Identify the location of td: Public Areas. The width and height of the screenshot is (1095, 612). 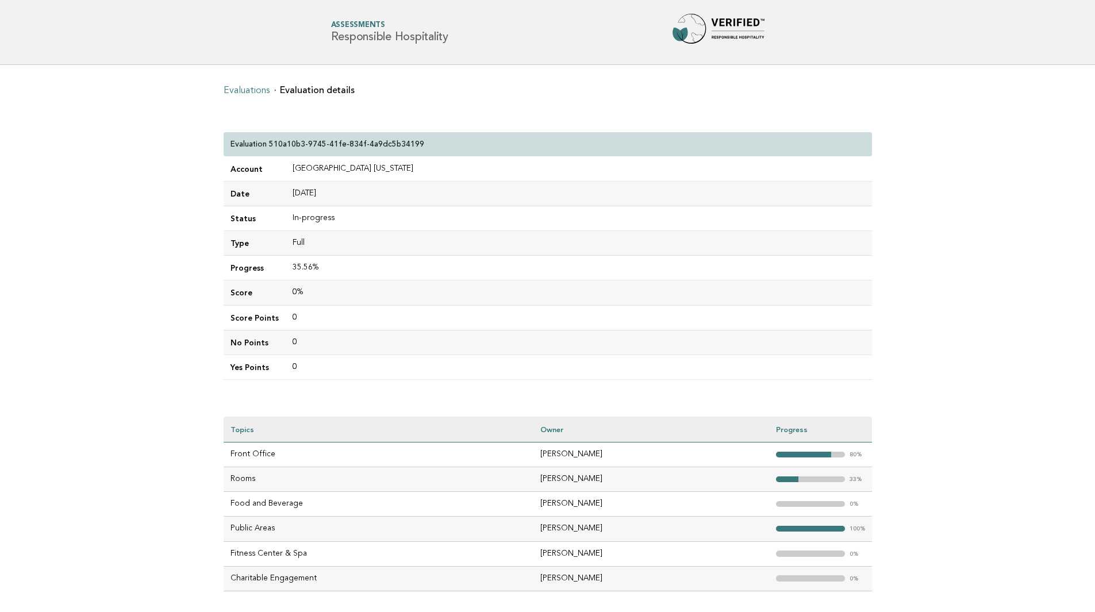
(379, 529).